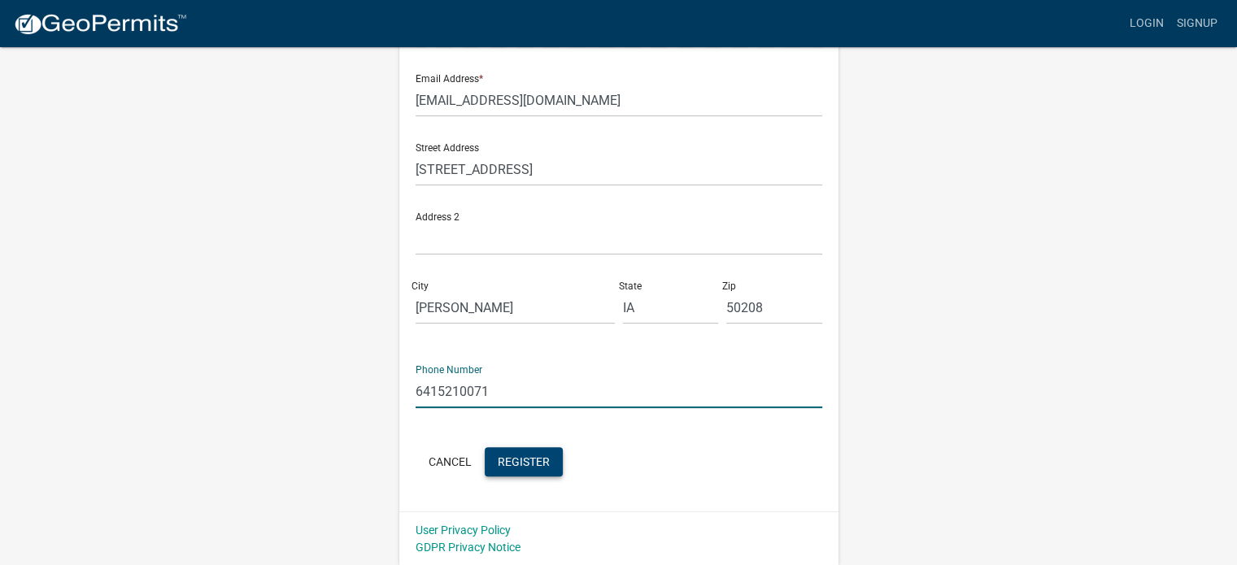 Image resolution: width=1237 pixels, height=565 pixels. I want to click on button: Cancel, so click(450, 462).